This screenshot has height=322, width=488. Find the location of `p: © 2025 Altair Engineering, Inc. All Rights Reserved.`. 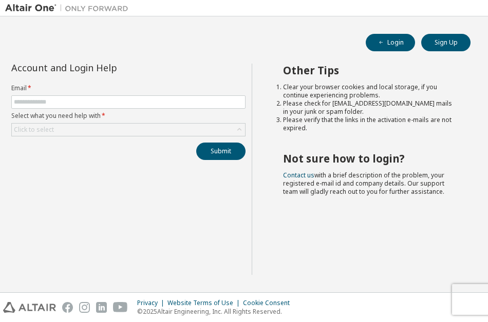

p: © 2025 Altair Engineering, Inc. All Rights Reserved. is located at coordinates (216, 312).